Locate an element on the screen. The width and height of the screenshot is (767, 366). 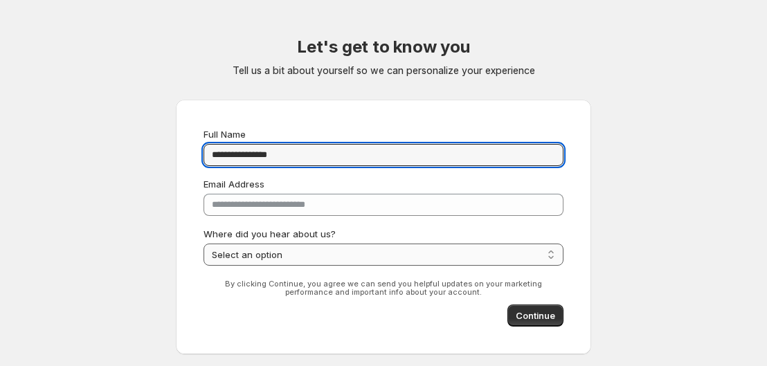
p: Tell us a bit about yourself so we can personalize your experience is located at coordinates (384, 71).